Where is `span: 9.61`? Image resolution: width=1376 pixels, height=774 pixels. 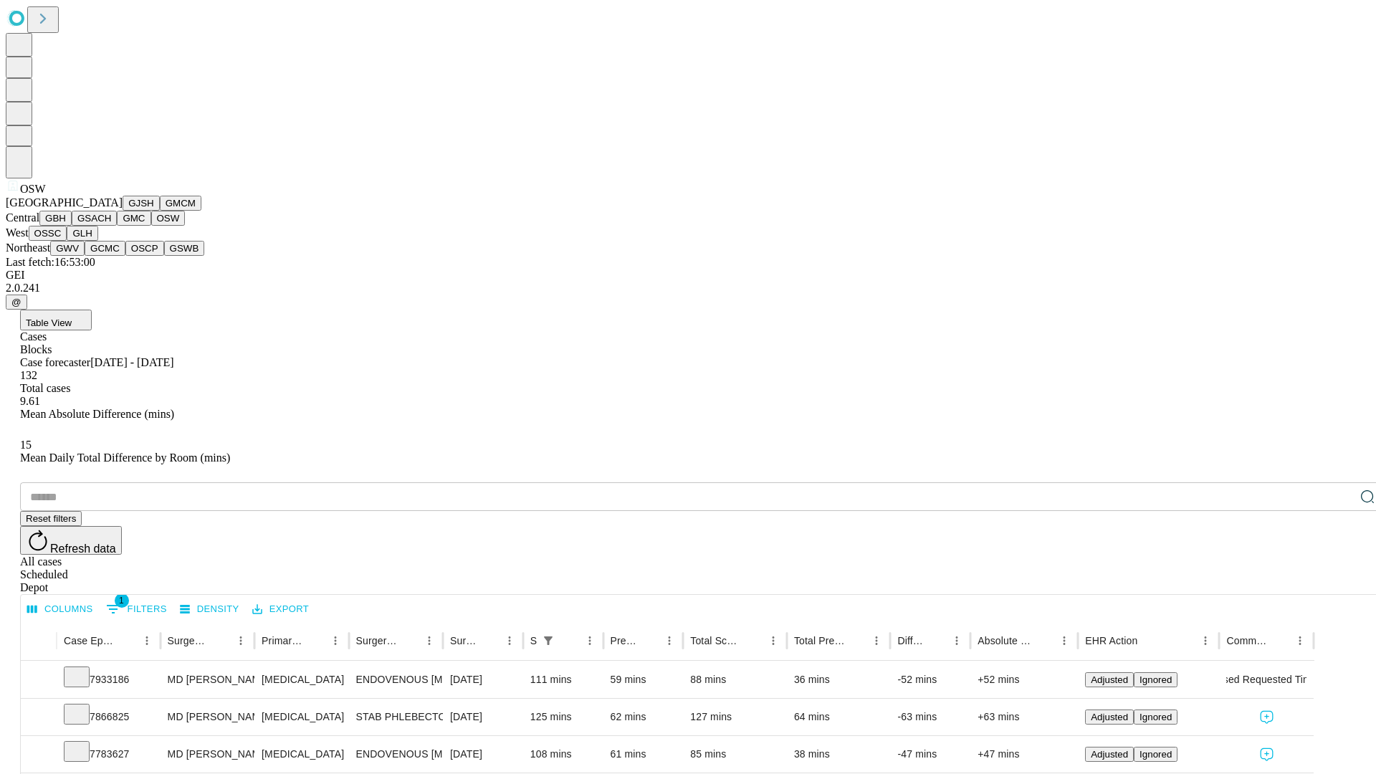 span: 9.61 is located at coordinates (30, 401).